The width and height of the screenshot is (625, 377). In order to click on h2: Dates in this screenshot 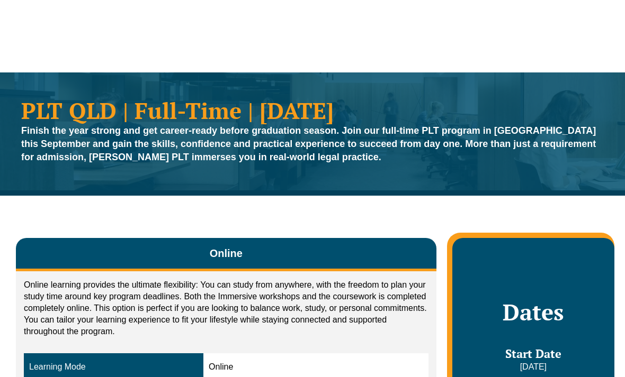, I will do `click(533, 312)`.